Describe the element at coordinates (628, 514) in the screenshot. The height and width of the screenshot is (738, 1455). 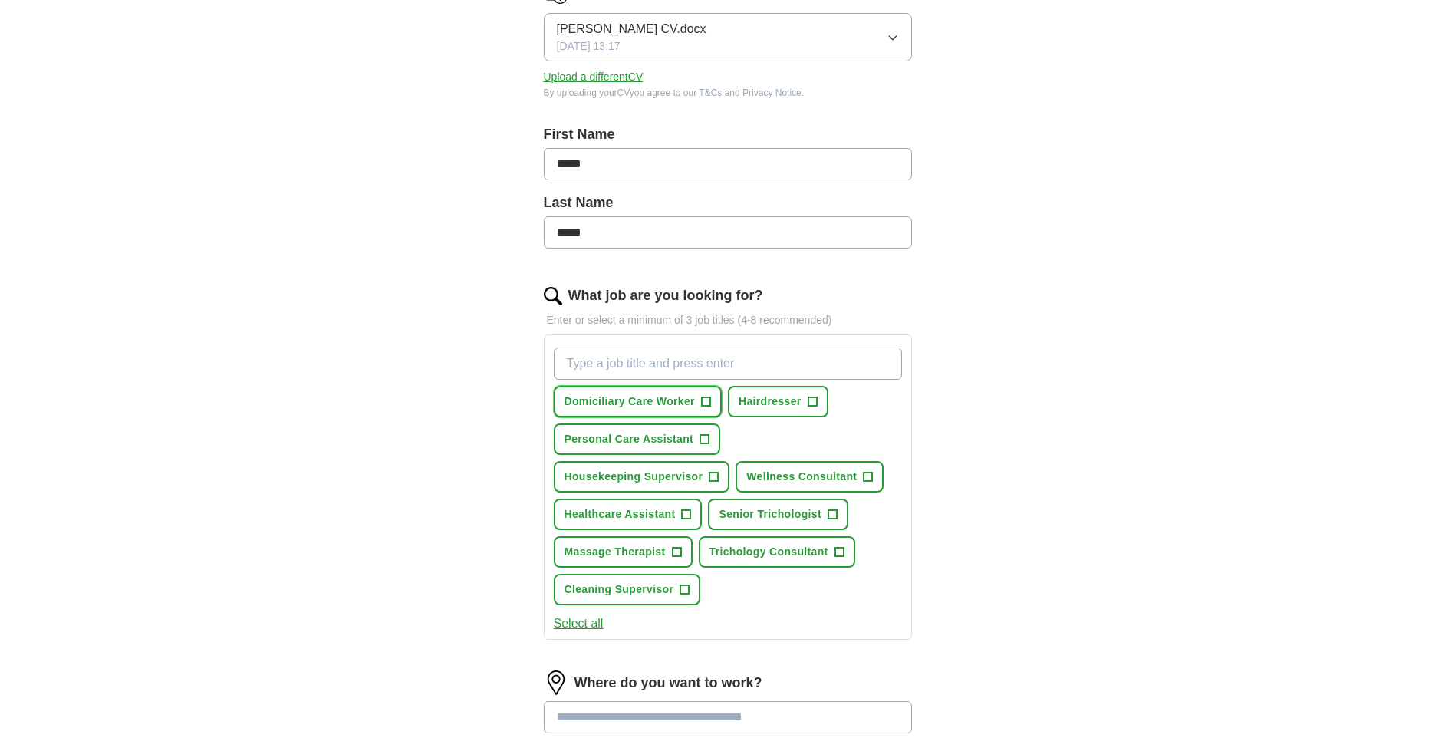
I see `button: Healthcare Assistant` at that location.